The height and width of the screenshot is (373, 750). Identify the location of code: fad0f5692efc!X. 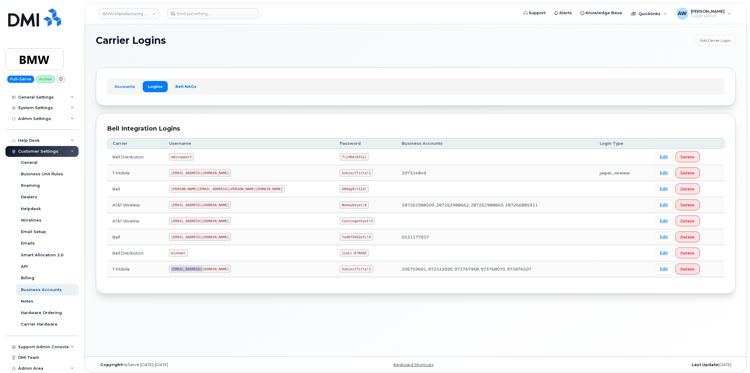
(356, 237).